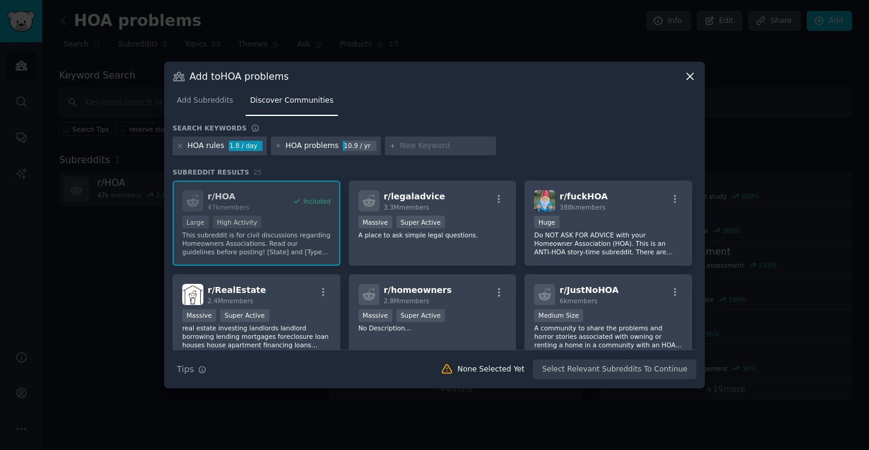  I want to click on span: r/ legaladvice, so click(415, 196).